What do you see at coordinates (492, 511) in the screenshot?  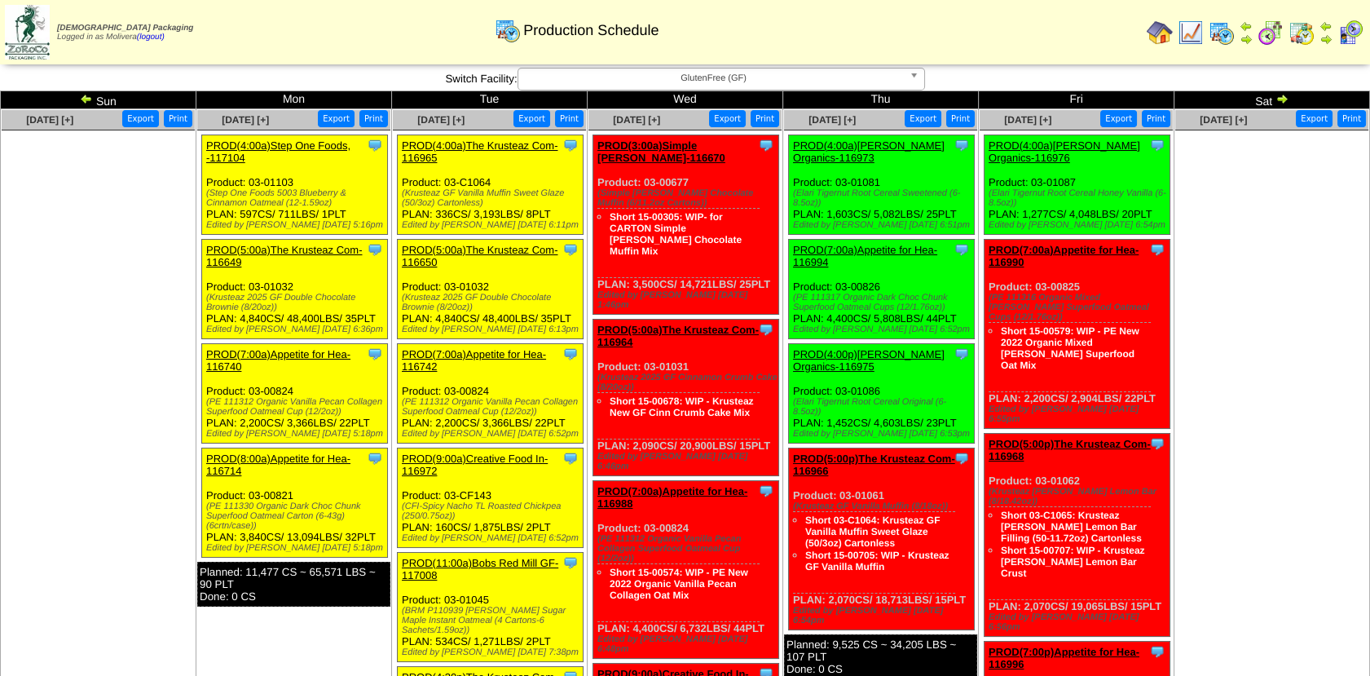 I see `div: (CFI-Spicy Nacho TL Roasted Chickpea (250/0.75oz))` at bounding box center [492, 511].